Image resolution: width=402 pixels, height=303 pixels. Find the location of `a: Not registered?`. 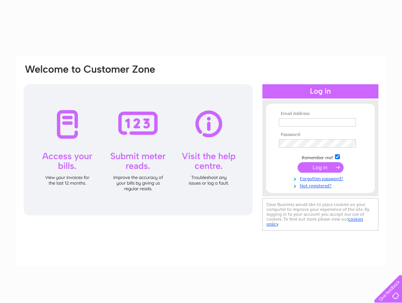

a: Not registered? is located at coordinates (321, 185).